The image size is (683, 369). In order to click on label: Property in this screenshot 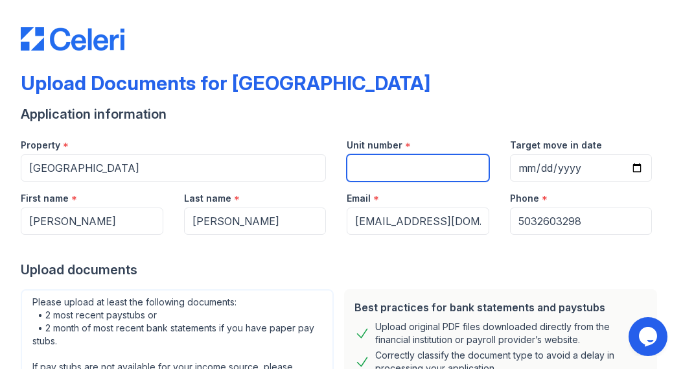, I will do `click(40, 145)`.